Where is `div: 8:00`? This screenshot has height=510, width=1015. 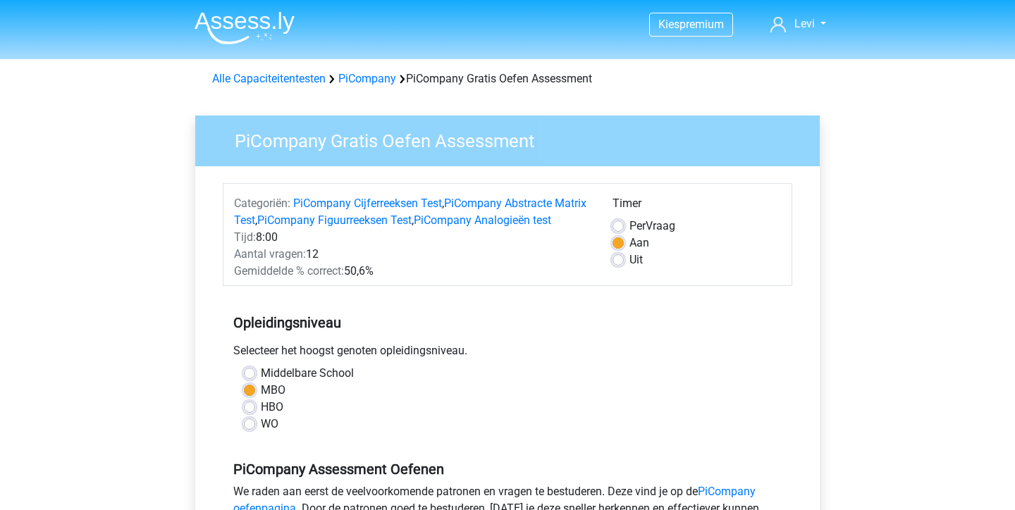
div: 8:00 is located at coordinates (412, 237).